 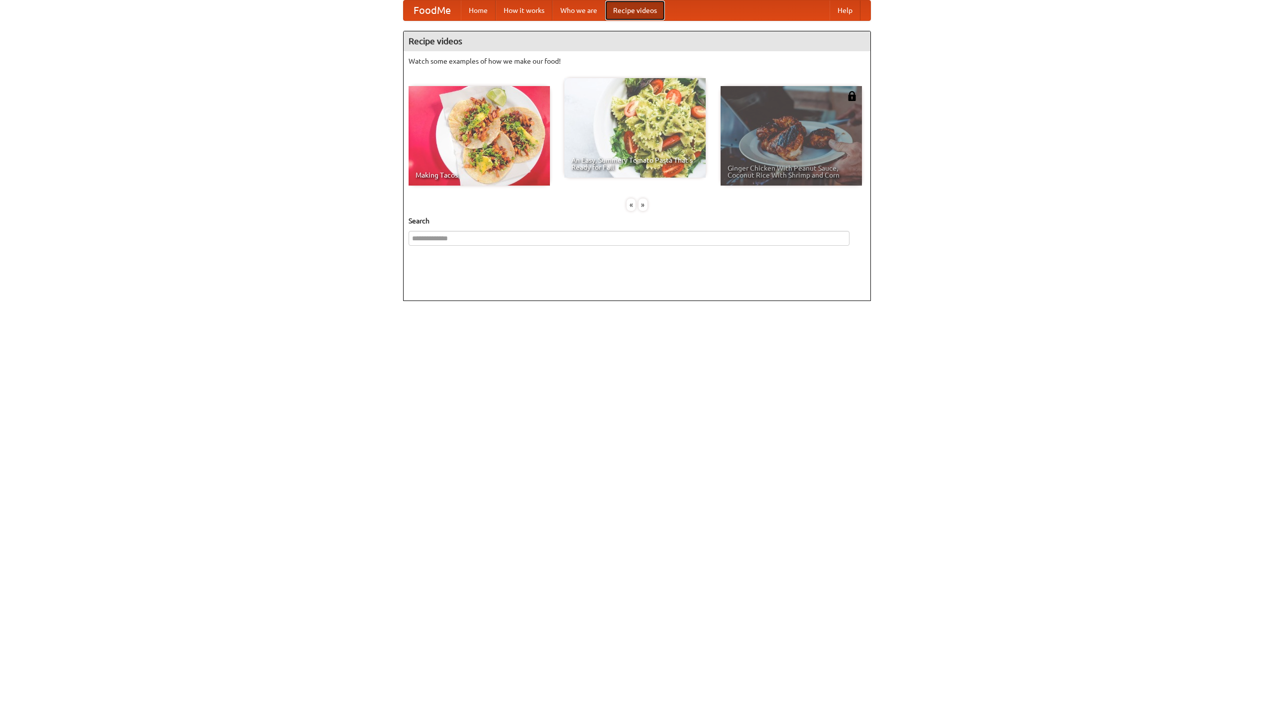 I want to click on img: 483408.png, so click(x=852, y=96).